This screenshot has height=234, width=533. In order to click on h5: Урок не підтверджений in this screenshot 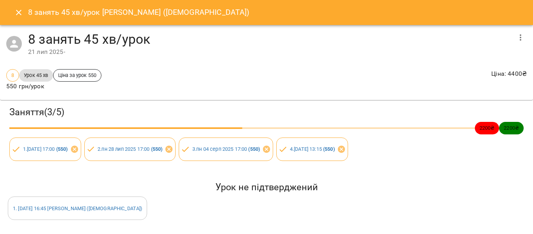, I will do `click(267, 187)`.